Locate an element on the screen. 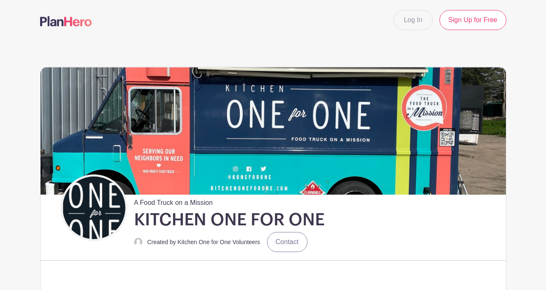  img: Black%20Verticle%20KO4O%202.png is located at coordinates (94, 208).